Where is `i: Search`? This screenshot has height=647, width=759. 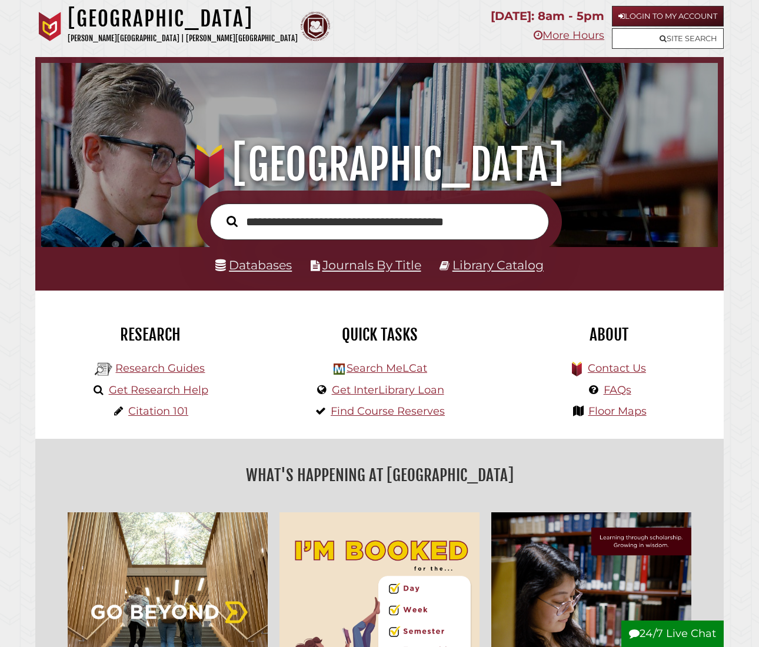 i: Search is located at coordinates (232, 221).